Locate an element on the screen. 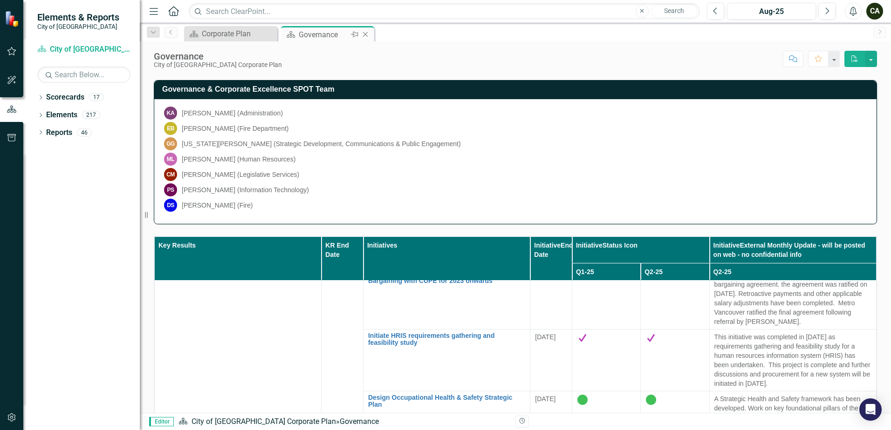  div: PS is located at coordinates (170, 190).